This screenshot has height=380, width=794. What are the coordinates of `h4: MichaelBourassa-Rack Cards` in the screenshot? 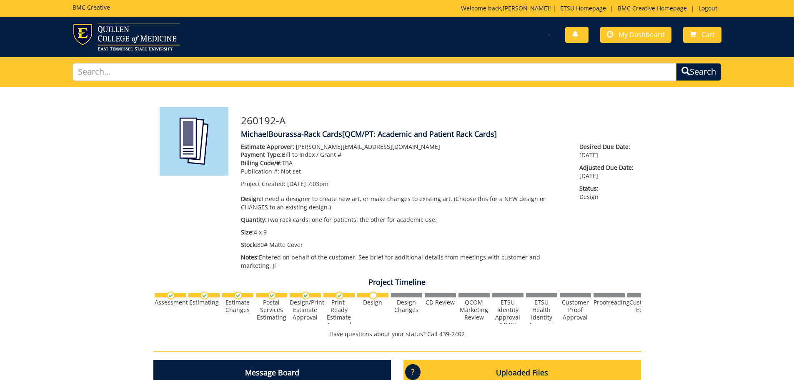 It's located at (438, 134).